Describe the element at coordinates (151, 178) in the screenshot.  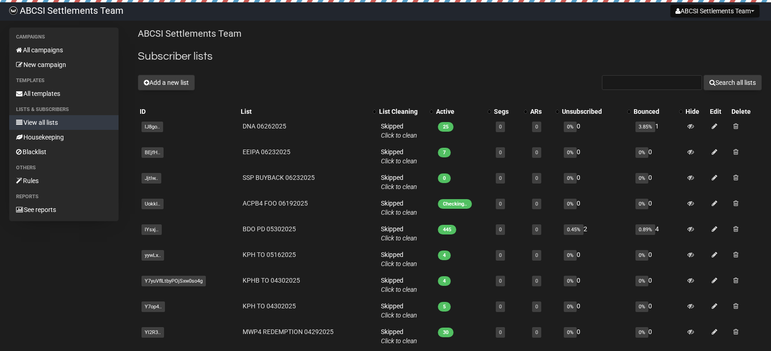
I see `span: Jjtlw..` at that location.